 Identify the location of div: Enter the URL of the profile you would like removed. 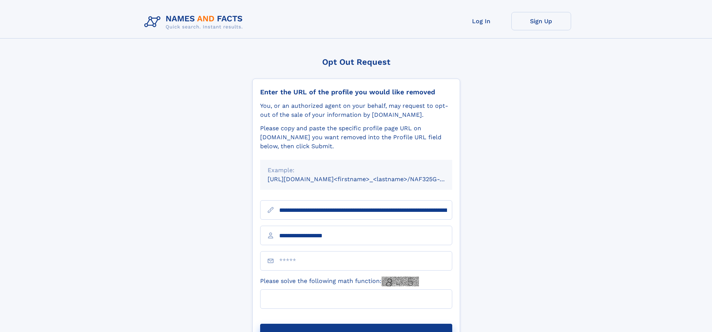
(356, 92).